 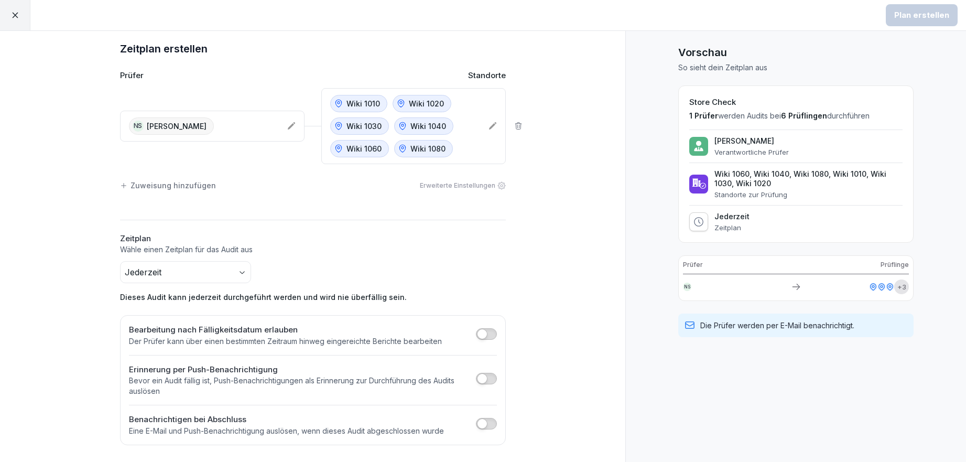 I want to click on p: Dieses Audit kann jederzeit durchgeführt werden und wird nie überfällig sein., so click(x=313, y=297).